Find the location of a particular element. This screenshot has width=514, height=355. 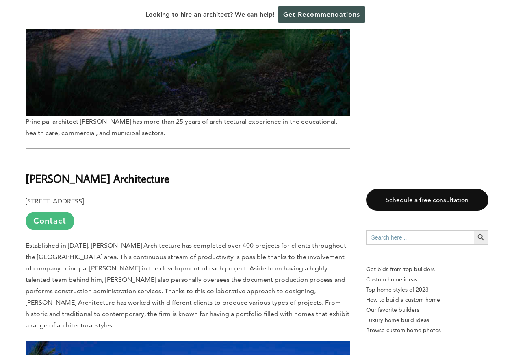

a: Contact is located at coordinates (50, 221).